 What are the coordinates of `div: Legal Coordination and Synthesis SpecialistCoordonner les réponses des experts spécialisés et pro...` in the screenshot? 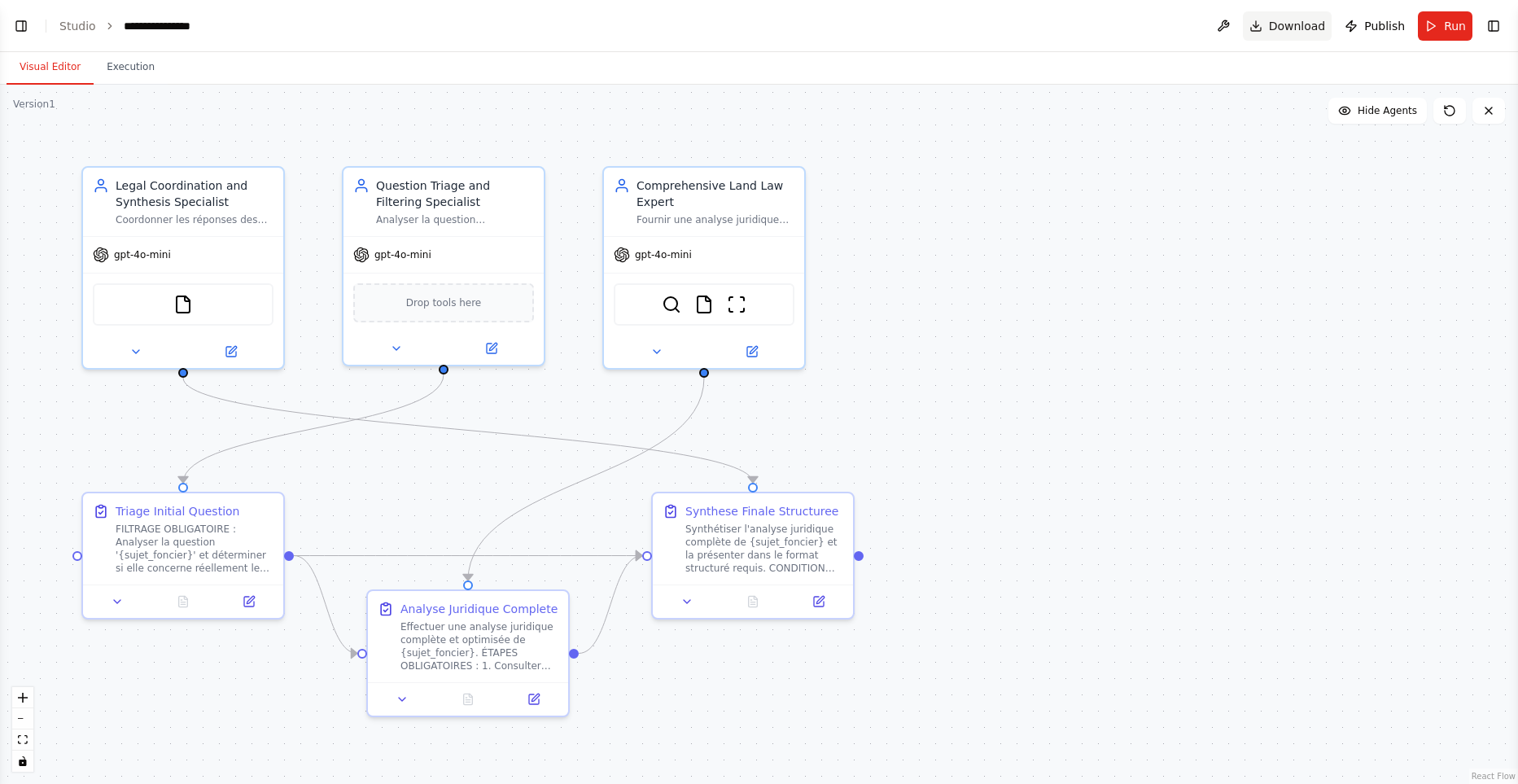 It's located at (183, 268).